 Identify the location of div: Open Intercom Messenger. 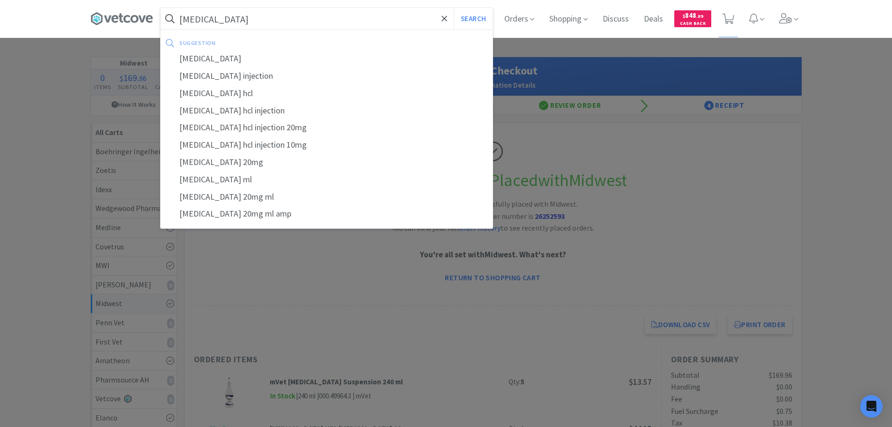
(872, 406).